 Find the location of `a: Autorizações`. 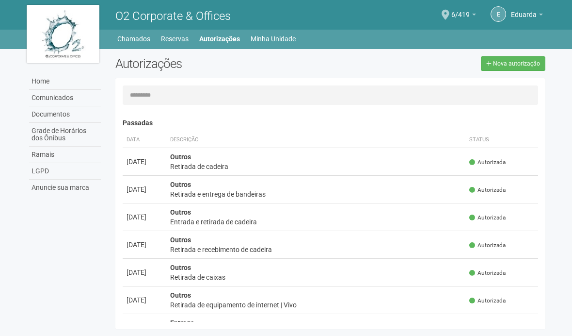

a: Autorizações is located at coordinates (220, 39).